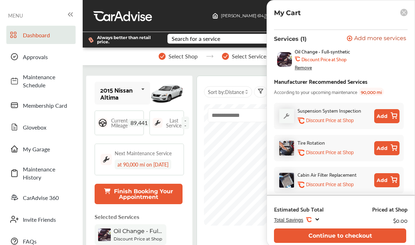 The width and height of the screenshot is (415, 245). Describe the element at coordinates (41, 35) in the screenshot. I see `a: Dashboard` at that location.